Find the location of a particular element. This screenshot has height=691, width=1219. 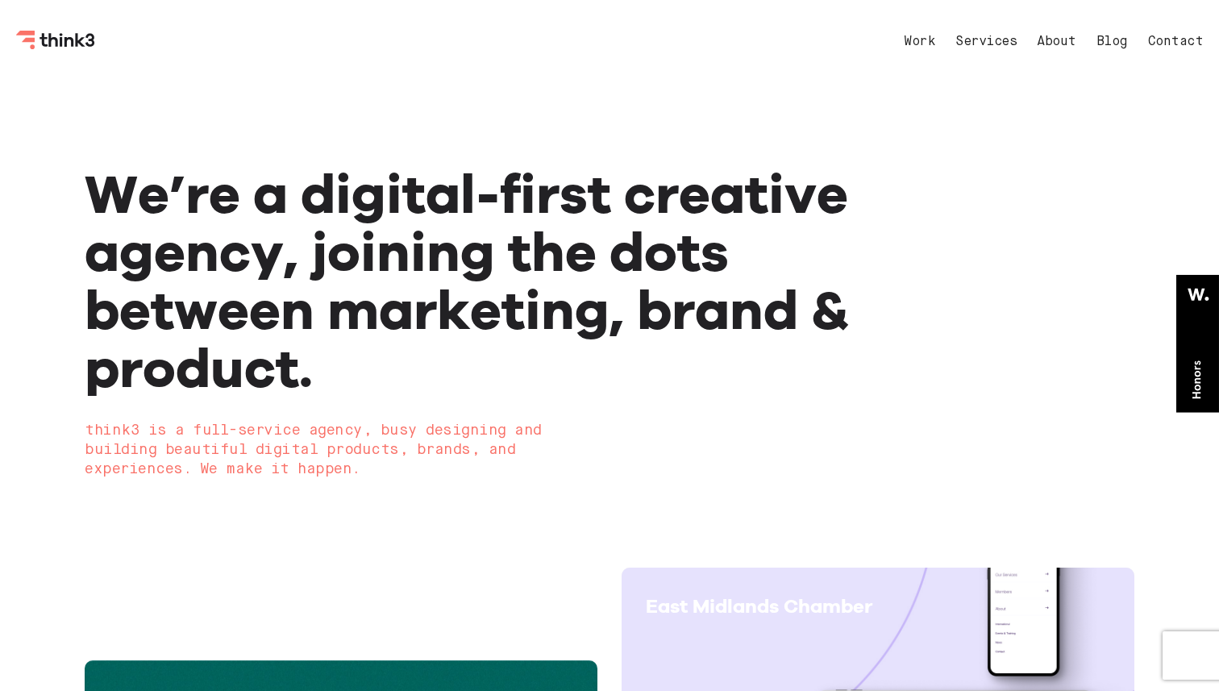

a: Work is located at coordinates (919, 42).